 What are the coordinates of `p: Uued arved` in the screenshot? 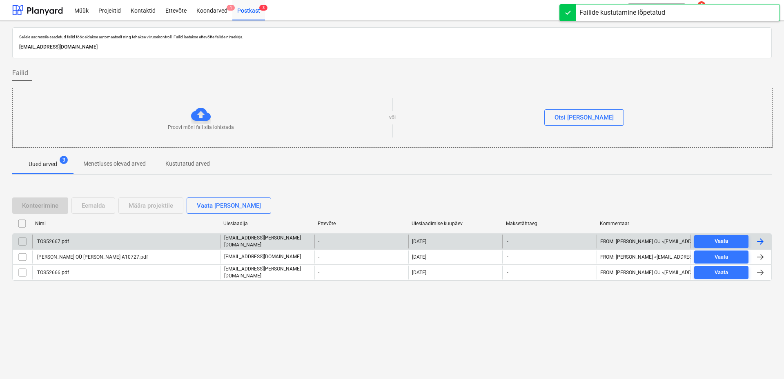 It's located at (43, 164).